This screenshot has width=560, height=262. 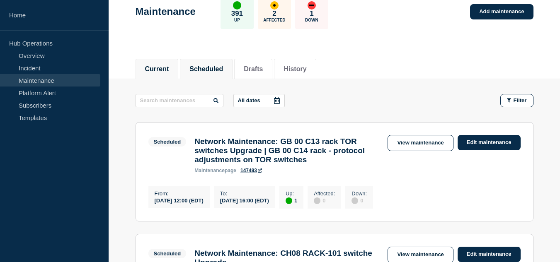 I want to click on h1: Maintenance, so click(x=165, y=12).